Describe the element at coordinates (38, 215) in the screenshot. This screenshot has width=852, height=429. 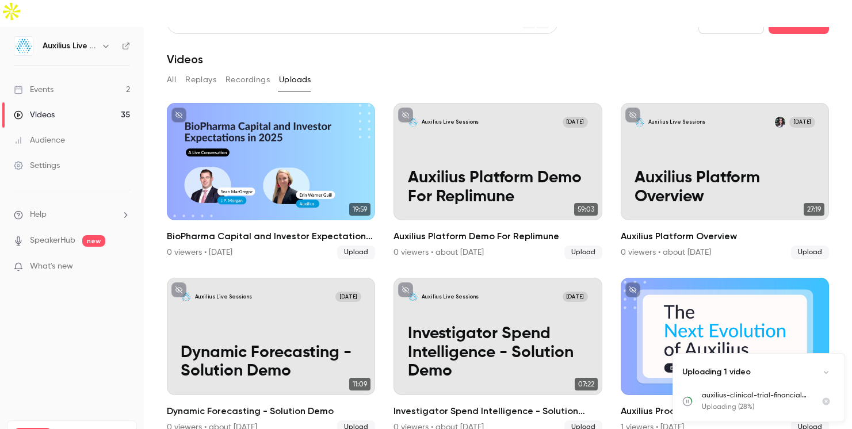
I see `span: Help` at that location.